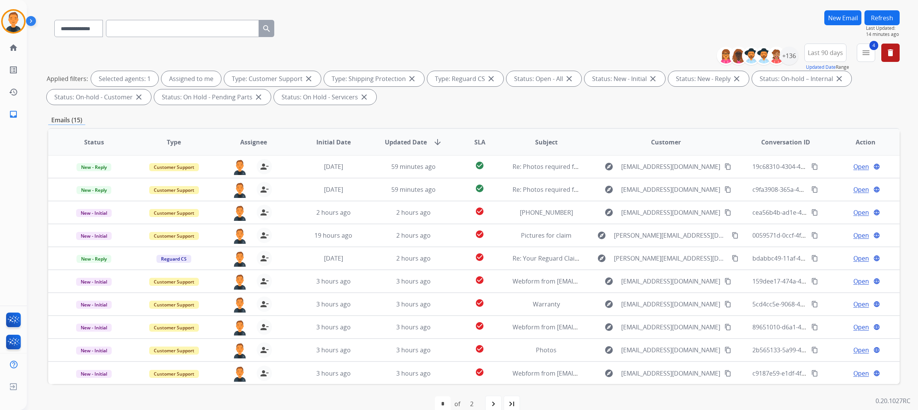 The width and height of the screenshot is (918, 410). Describe the element at coordinates (842, 18) in the screenshot. I see `button: New Email` at that location.